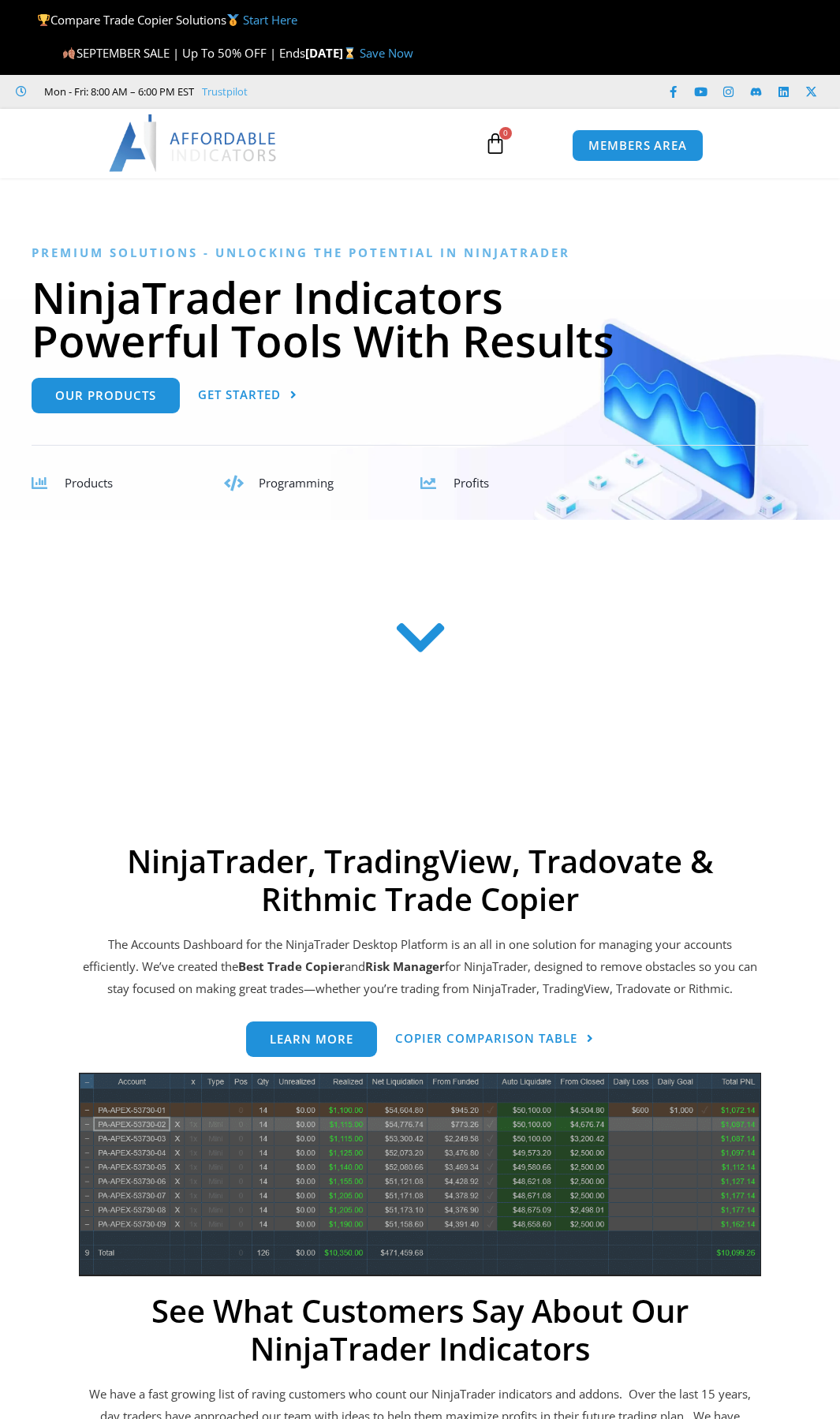 This screenshot has height=1419, width=840. I want to click on h2: See What Customers Say About Our NinjaTrader Indicators, so click(420, 1330).